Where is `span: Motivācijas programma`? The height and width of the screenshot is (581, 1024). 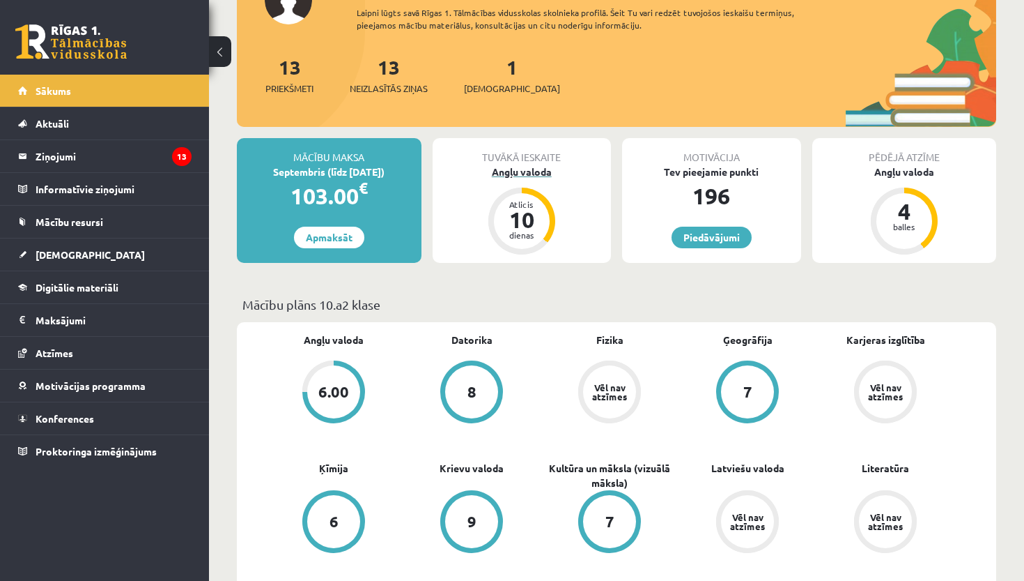 span: Motivācijas programma is located at coordinates (91, 385).